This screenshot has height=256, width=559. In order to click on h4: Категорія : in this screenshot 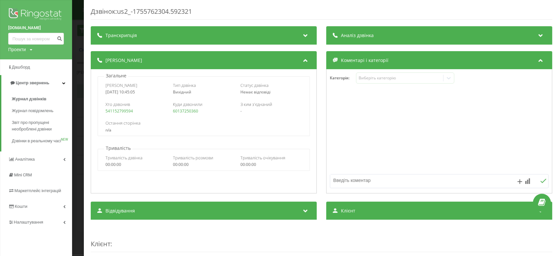, I will do `click(343, 78)`.